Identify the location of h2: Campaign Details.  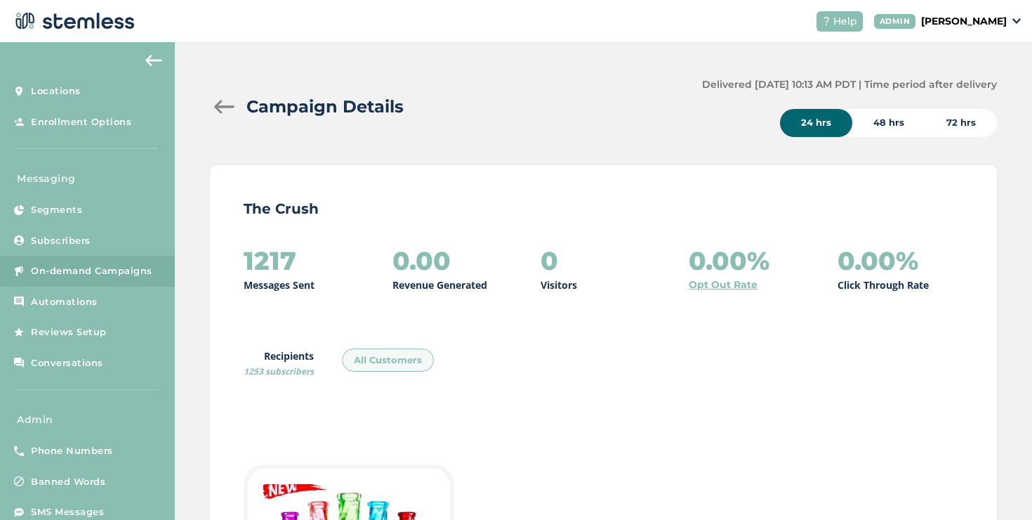
(325, 107).